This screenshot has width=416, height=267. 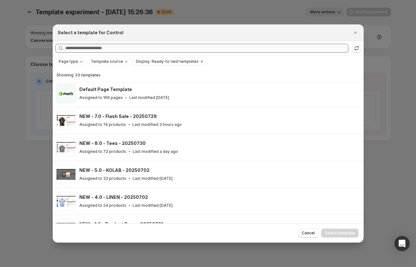 I want to click on span: Page type, so click(x=68, y=62).